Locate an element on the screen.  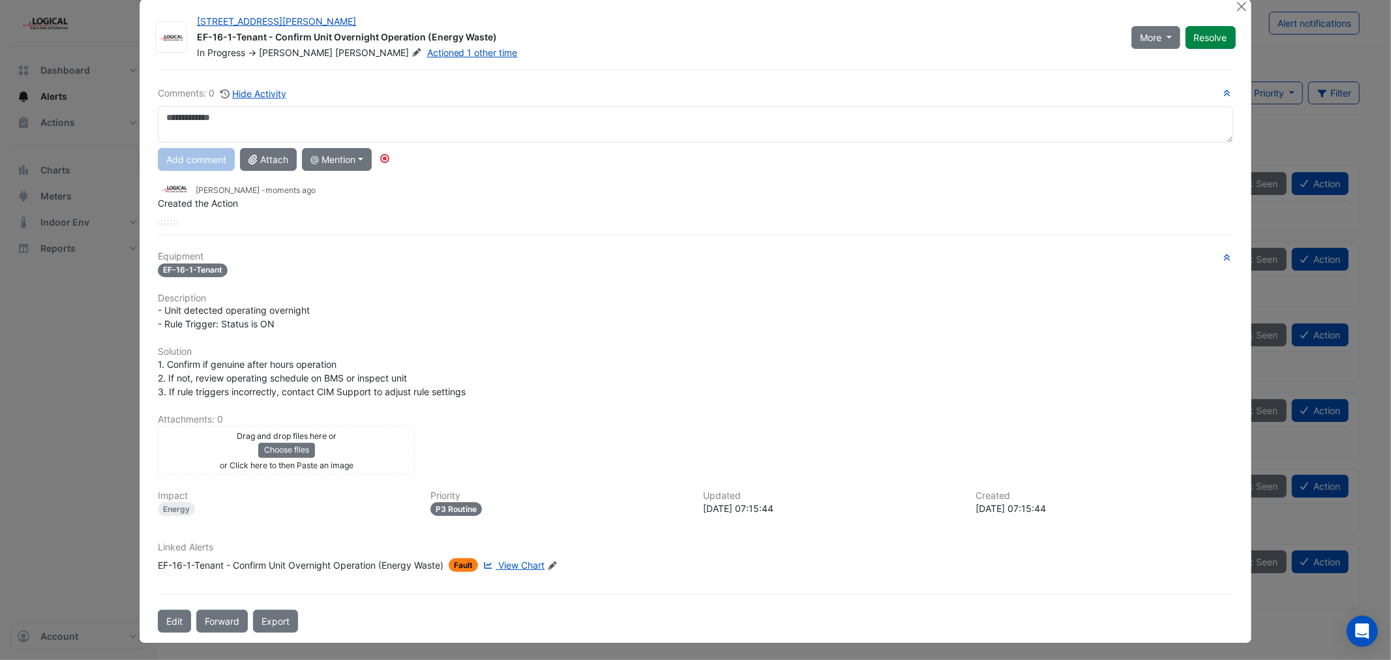
div: P3 Routine is located at coordinates (456, 509).